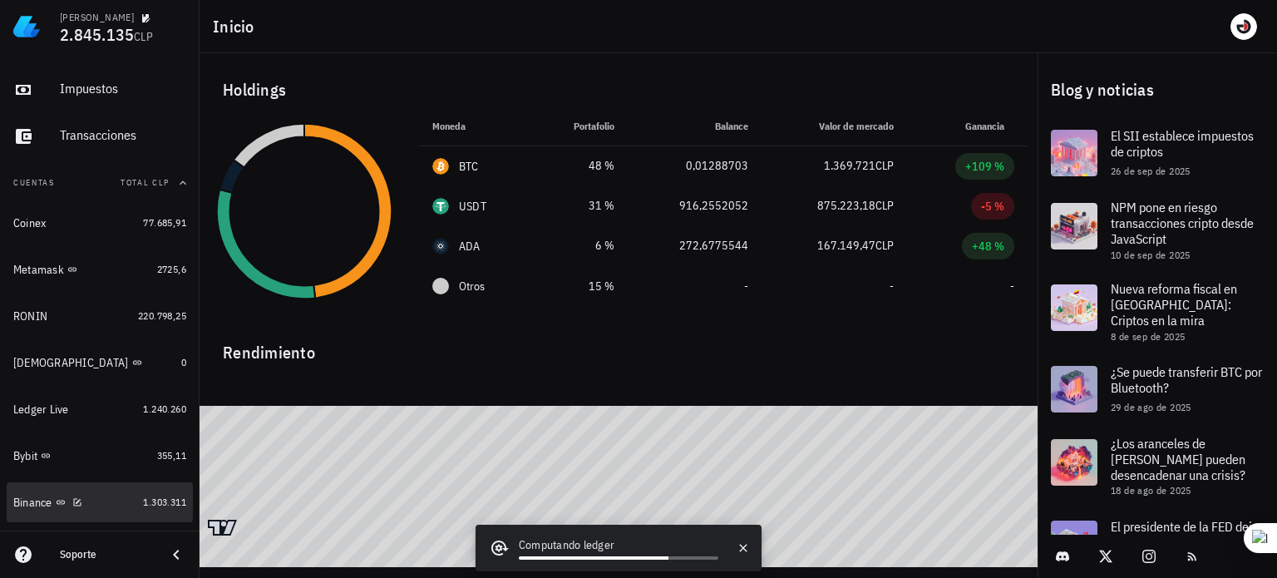 This screenshot has height=578, width=1277. I want to click on th: Valor de mercado, so click(834, 126).